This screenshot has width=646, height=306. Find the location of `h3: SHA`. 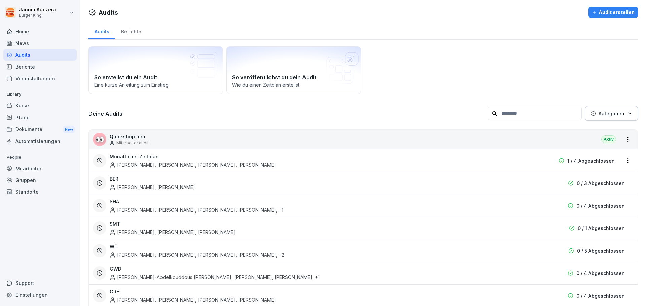

h3: SHA is located at coordinates (114, 201).